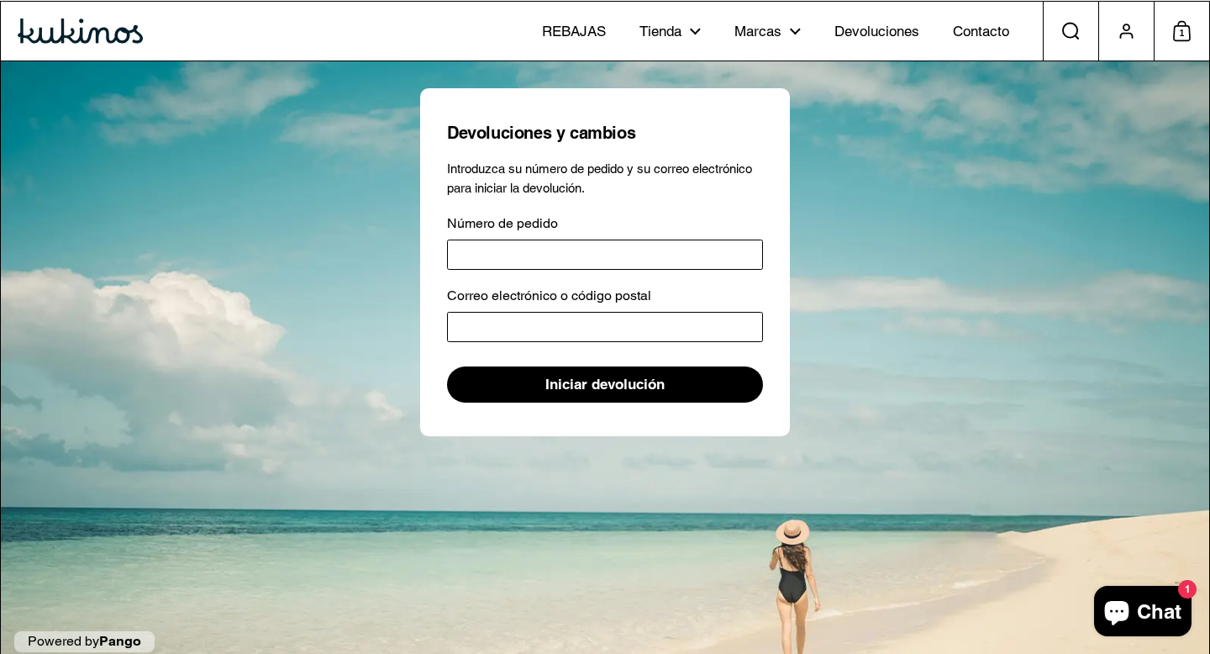  I want to click on span: Devoluciones, so click(877, 32).